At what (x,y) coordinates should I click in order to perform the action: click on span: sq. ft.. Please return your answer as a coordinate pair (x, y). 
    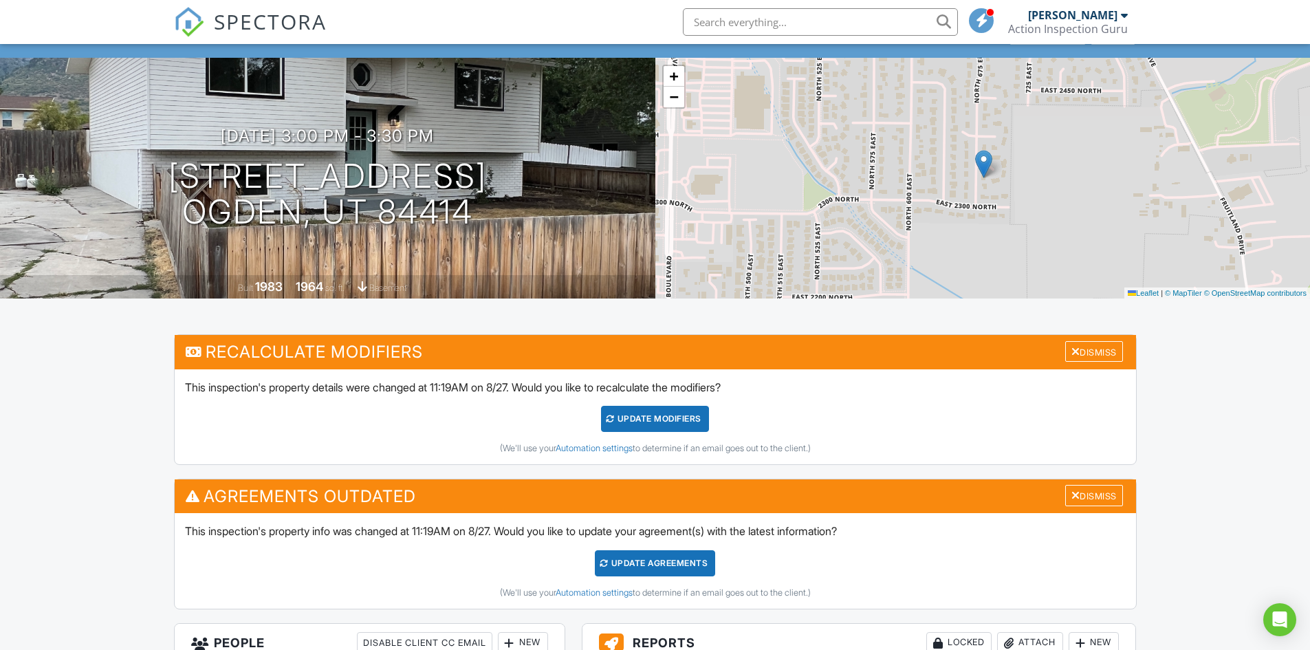
    Looking at the image, I should click on (335, 287).